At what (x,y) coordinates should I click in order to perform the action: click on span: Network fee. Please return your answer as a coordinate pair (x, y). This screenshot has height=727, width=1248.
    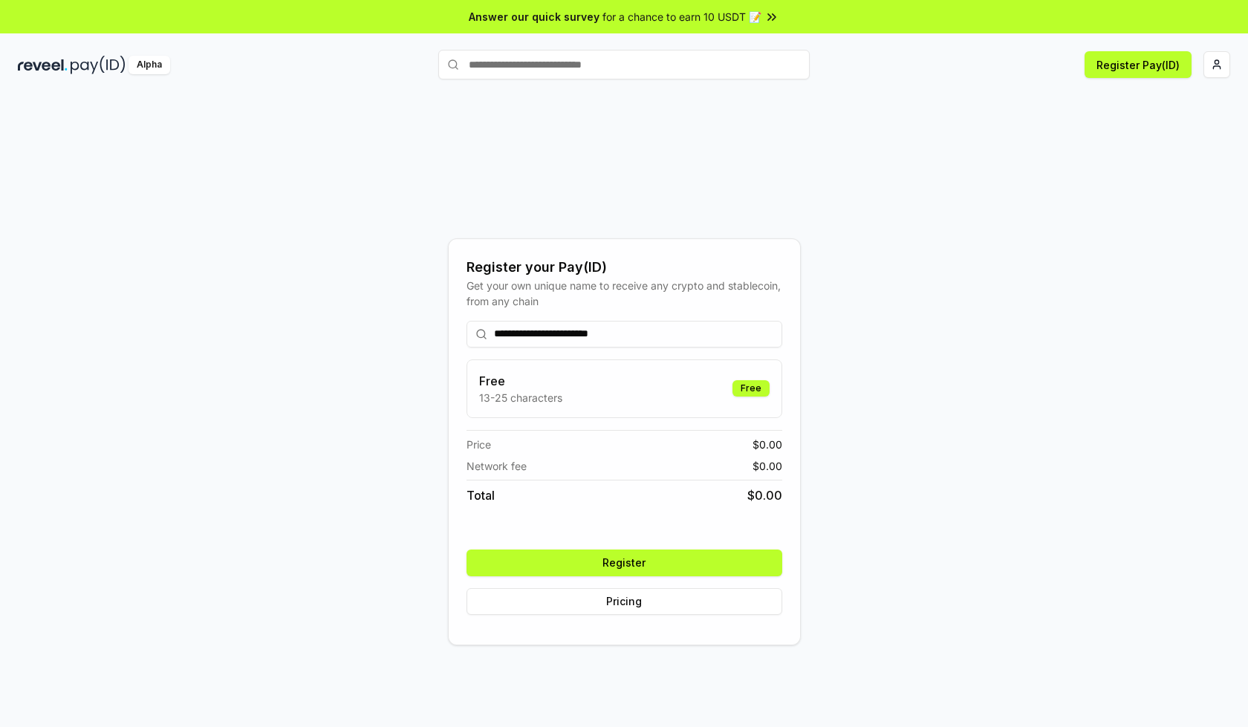
    Looking at the image, I should click on (496, 466).